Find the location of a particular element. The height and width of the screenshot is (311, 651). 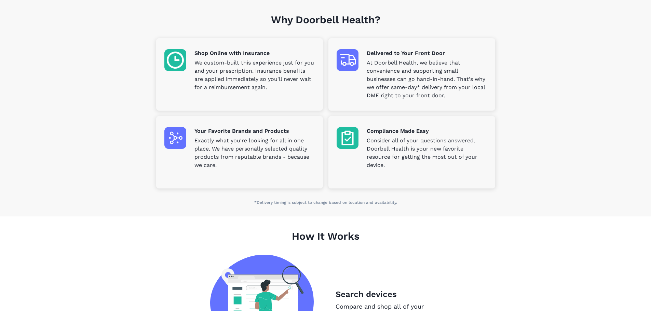

img: Compliance Made Easy icon is located at coordinates (348, 138).